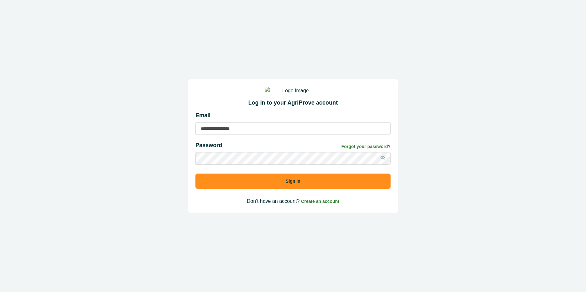 This screenshot has width=586, height=292. What do you see at coordinates (366, 146) in the screenshot?
I see `a: Forgot your password?` at bounding box center [366, 146].